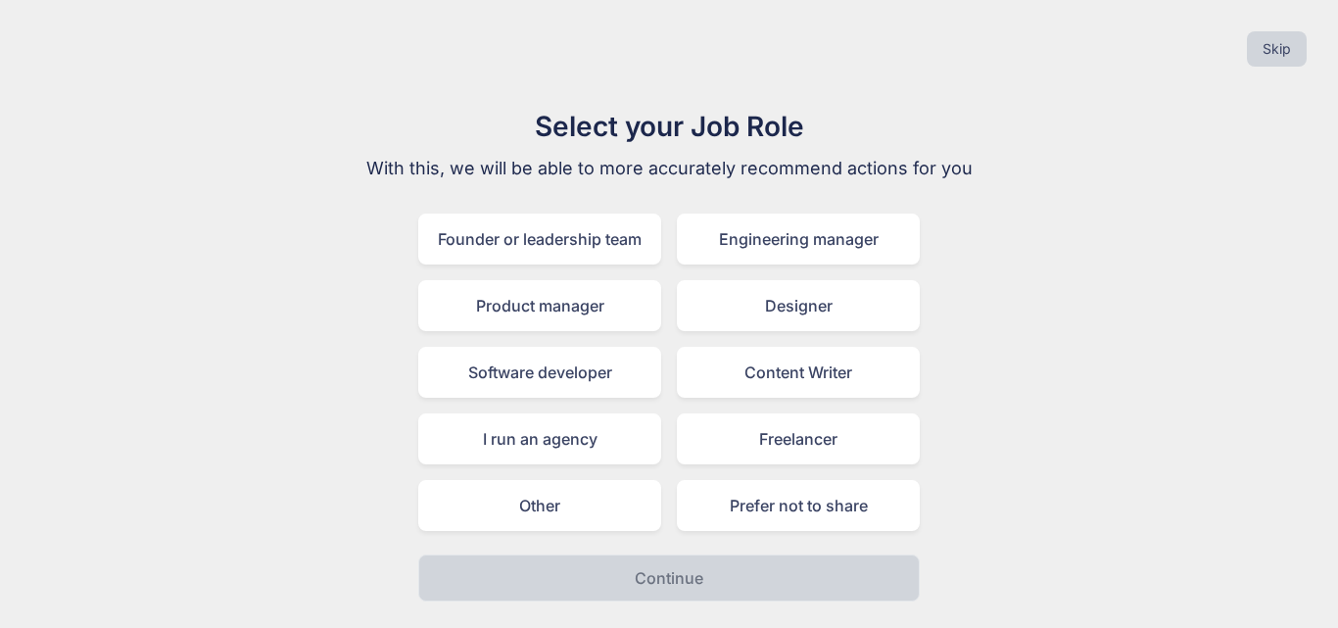 This screenshot has width=1338, height=628. What do you see at coordinates (1276, 49) in the screenshot?
I see `button: Skip` at bounding box center [1276, 49].